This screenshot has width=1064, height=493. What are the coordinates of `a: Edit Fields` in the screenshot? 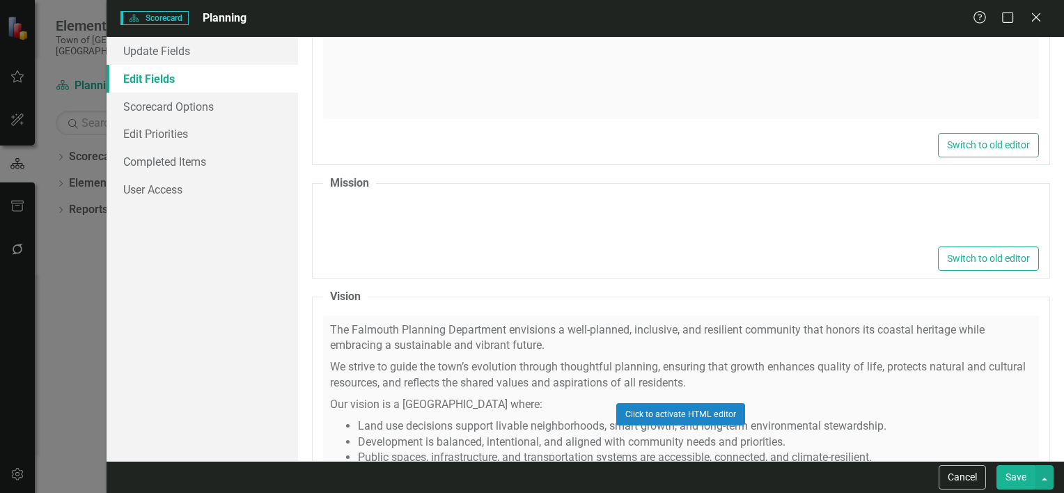 It's located at (202, 79).